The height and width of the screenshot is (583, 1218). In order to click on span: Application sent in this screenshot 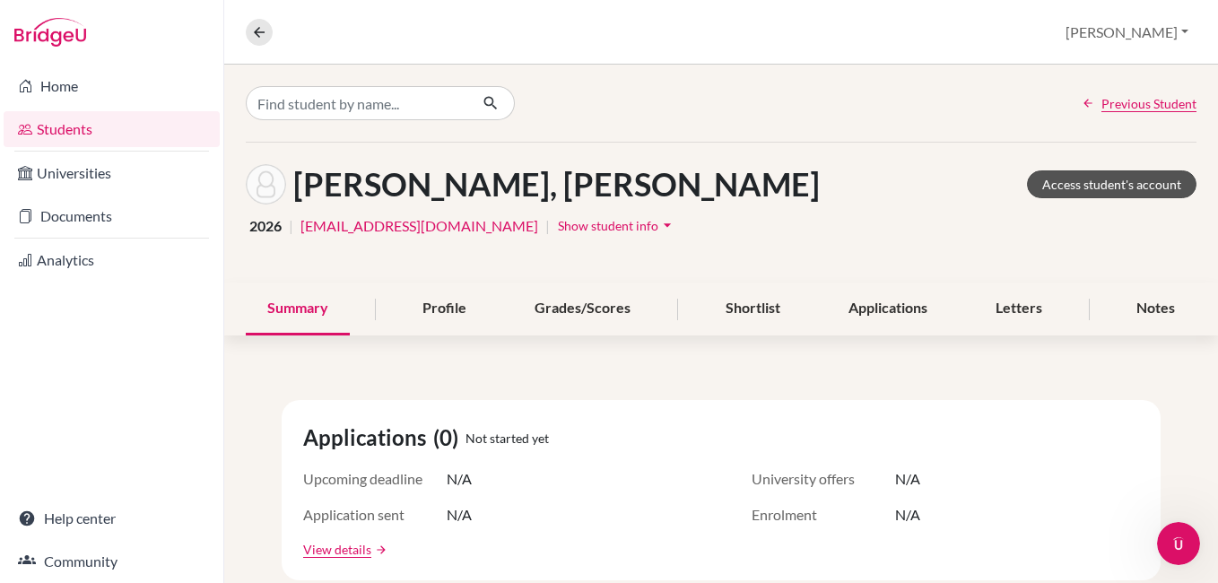, I will do `click(375, 515)`.